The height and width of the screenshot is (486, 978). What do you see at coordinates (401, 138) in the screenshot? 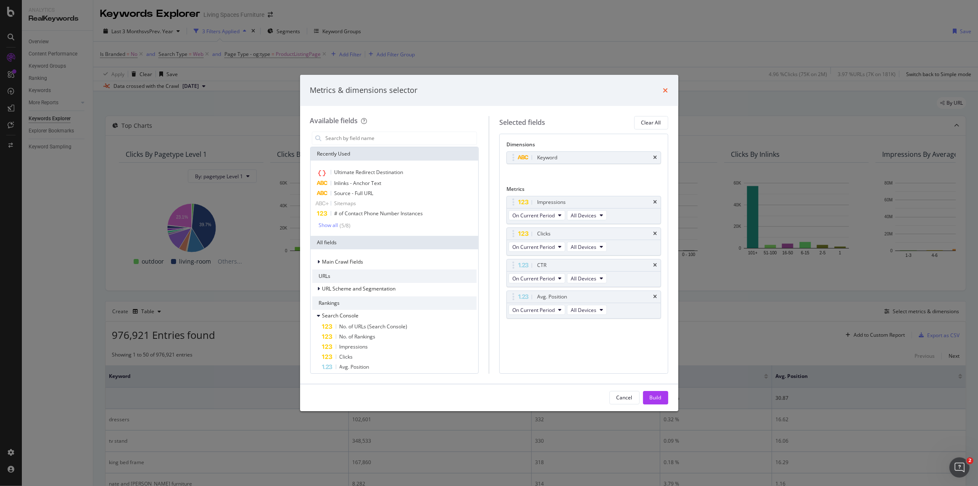
I see `input: Search by field name` at bounding box center [401, 138].